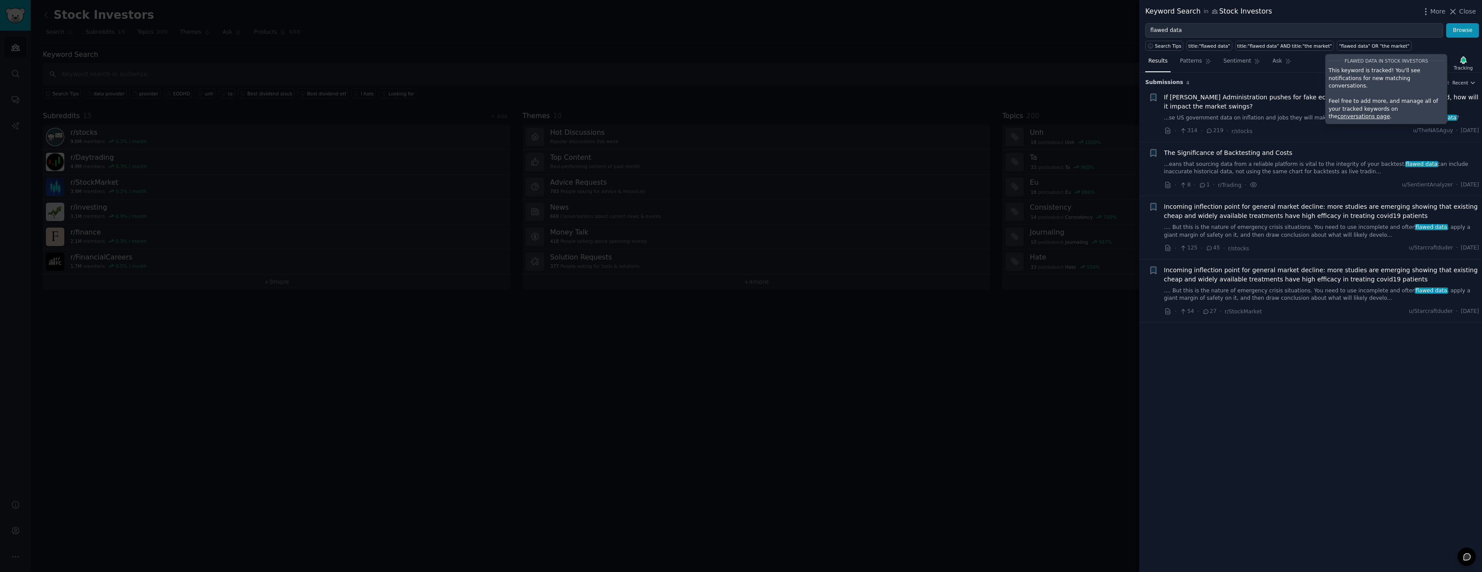 The height and width of the screenshot is (572, 1482). What do you see at coordinates (1206, 12) in the screenshot?
I see `span: in` at bounding box center [1206, 12].